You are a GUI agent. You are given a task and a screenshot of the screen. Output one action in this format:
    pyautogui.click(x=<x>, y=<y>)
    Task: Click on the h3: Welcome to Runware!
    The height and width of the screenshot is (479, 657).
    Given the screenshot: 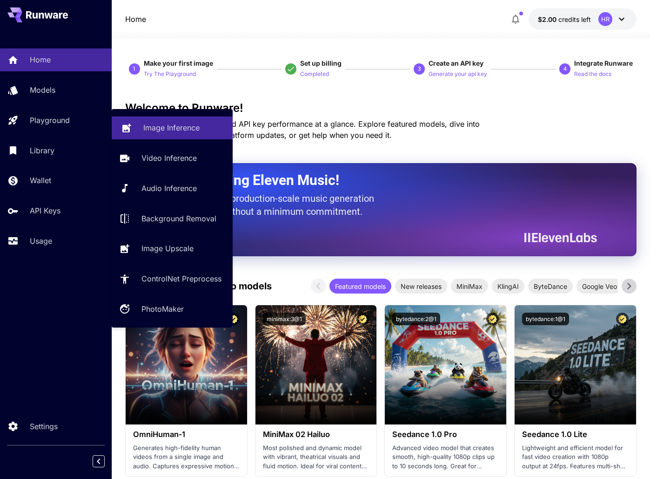 What is the action you would take?
    pyautogui.click(x=381, y=108)
    